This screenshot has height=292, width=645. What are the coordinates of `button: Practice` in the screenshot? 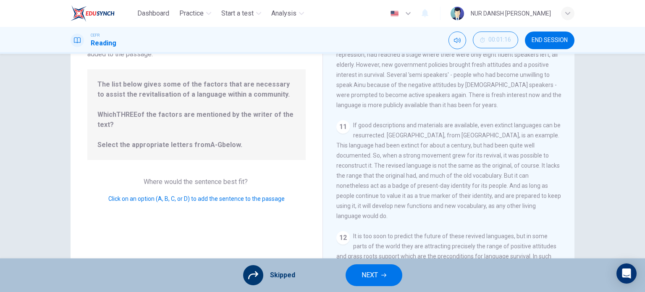 It's located at (195, 13).